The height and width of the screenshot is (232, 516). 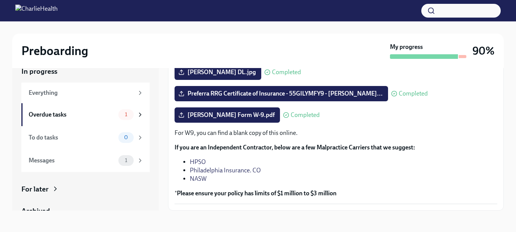 I want to click on a: To do tasks0, so click(x=86, y=138).